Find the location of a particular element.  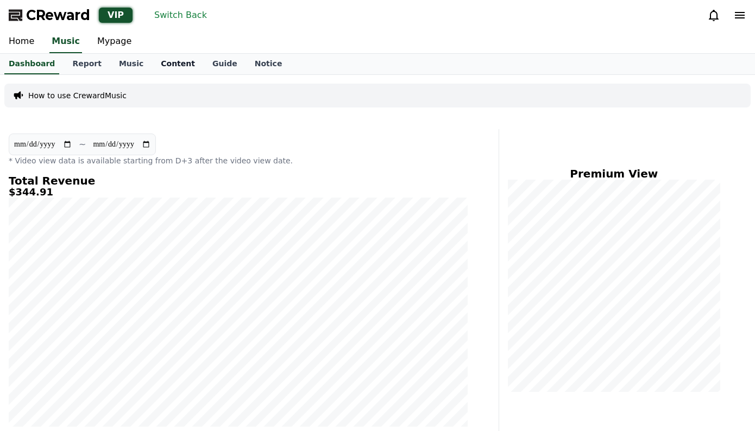

h4: Total Revenue is located at coordinates (239, 181).